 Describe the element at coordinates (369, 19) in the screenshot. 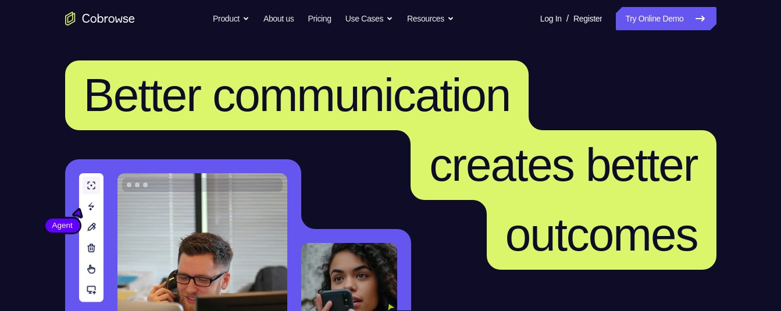

I see `button: Use Cases` at that location.